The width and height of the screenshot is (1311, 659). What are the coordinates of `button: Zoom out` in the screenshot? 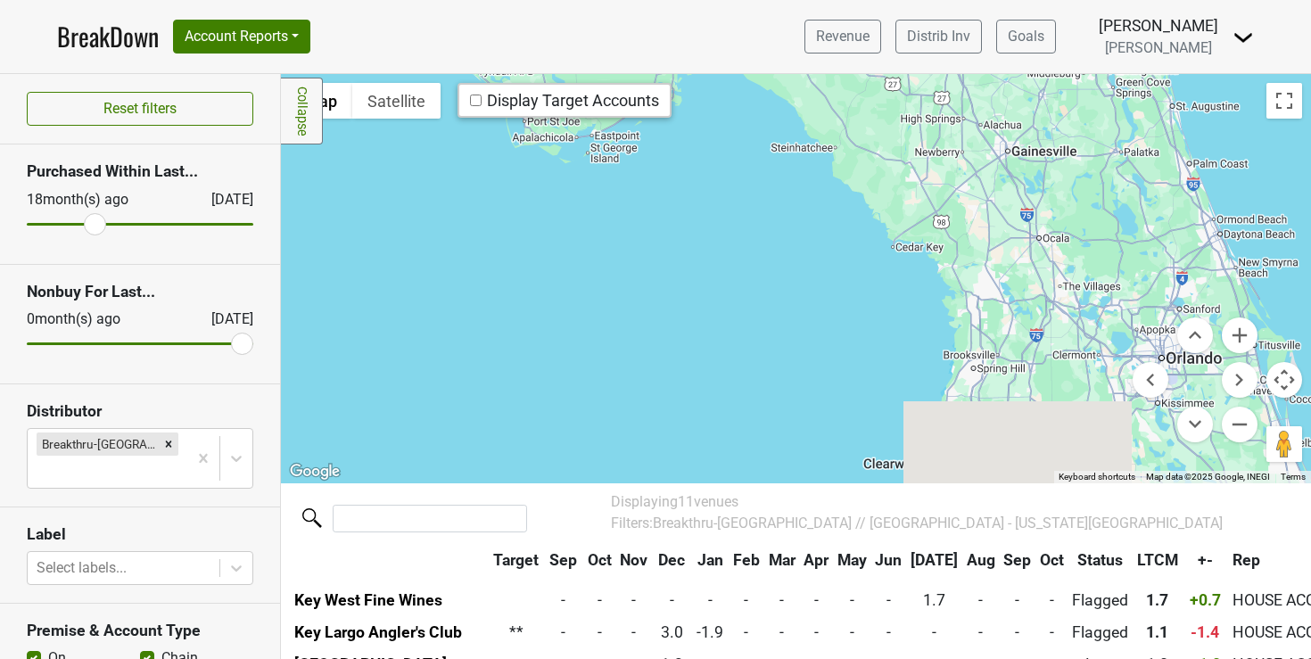 It's located at (1239, 424).